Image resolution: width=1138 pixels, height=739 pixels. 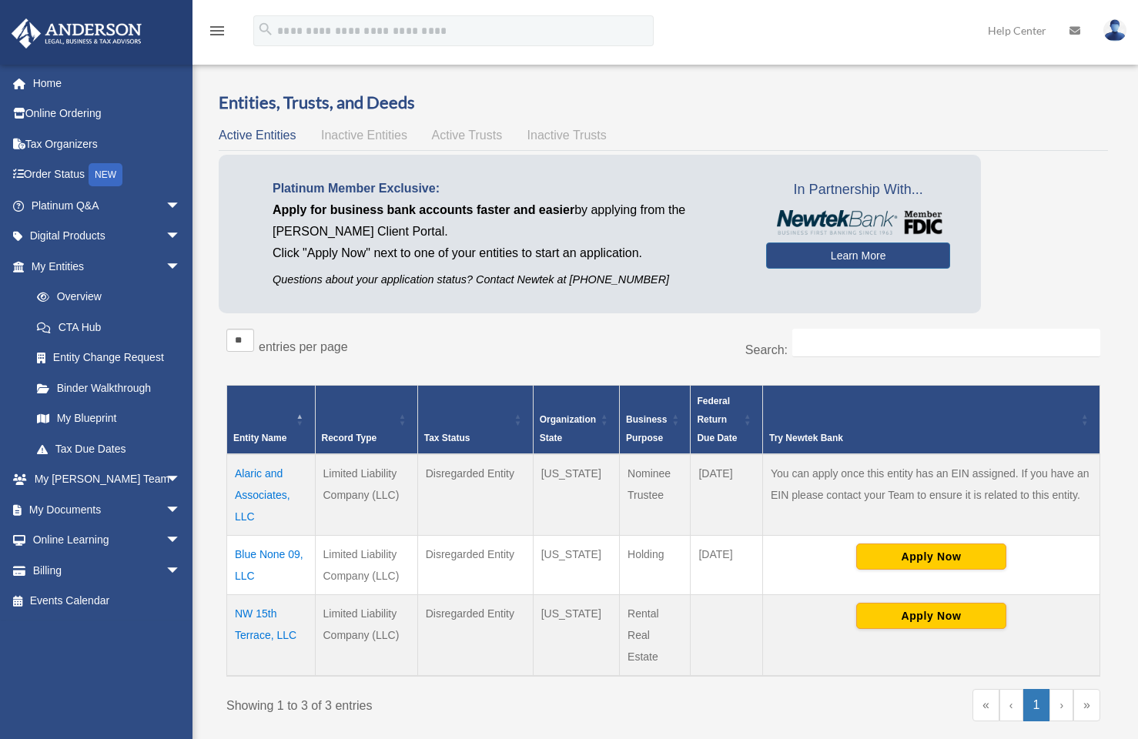 I want to click on a: Overview, so click(x=105, y=297).